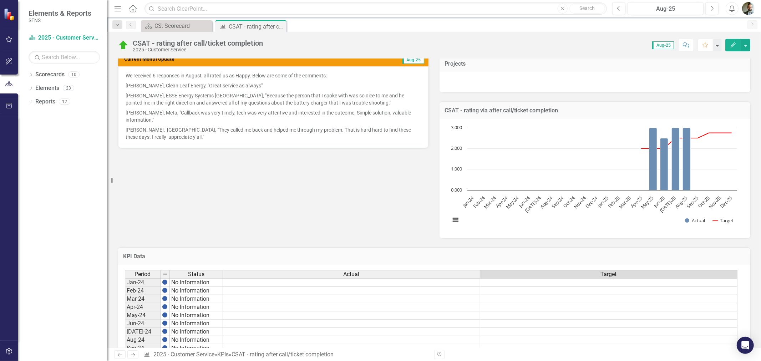 This screenshot has height=361, width=761. Describe the element at coordinates (45, 102) in the screenshot. I see `a: Reports` at that location.